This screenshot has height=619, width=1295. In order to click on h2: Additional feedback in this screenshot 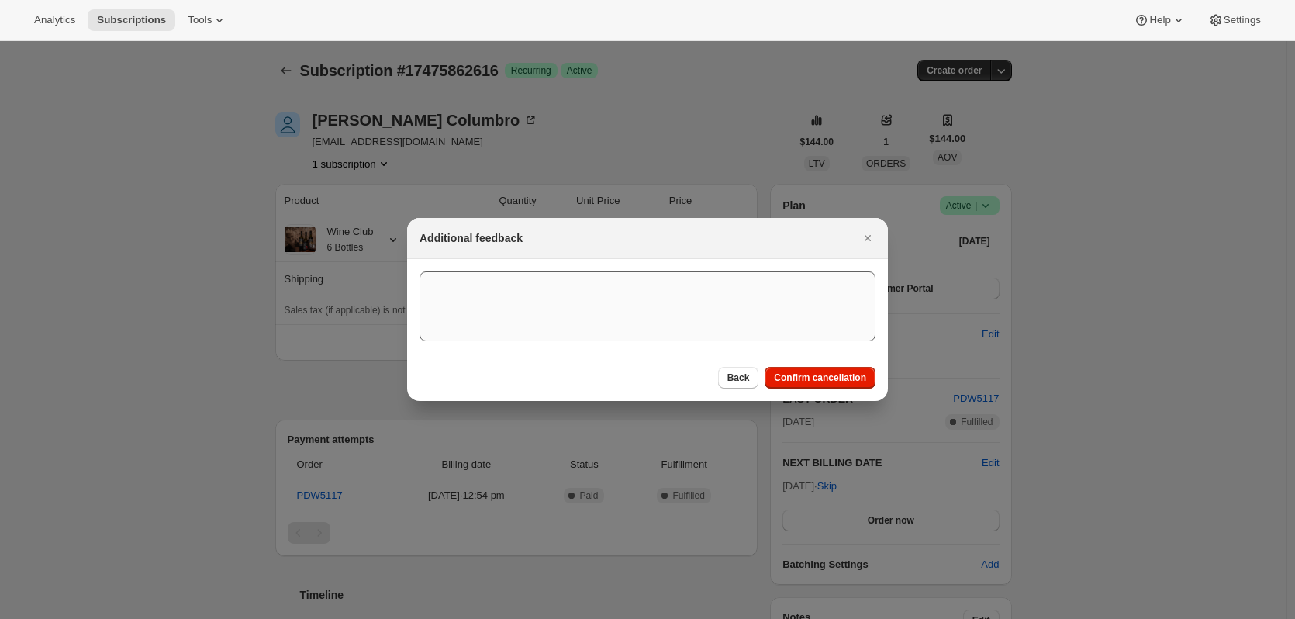, I will do `click(471, 238)`.